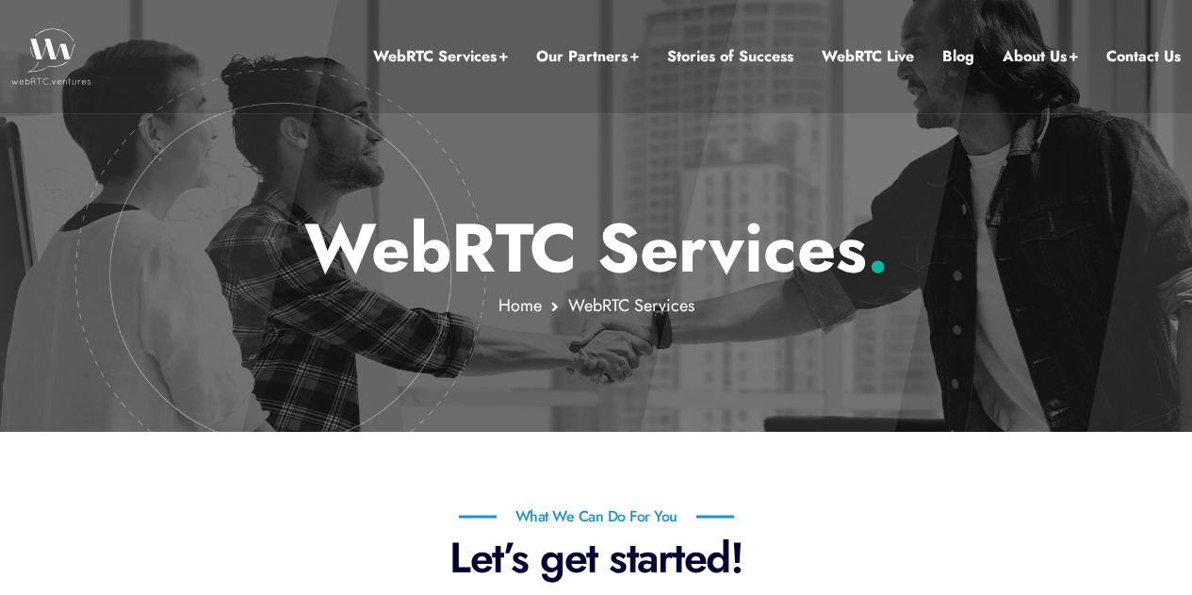  I want to click on a: WebRTC Live, so click(868, 57).